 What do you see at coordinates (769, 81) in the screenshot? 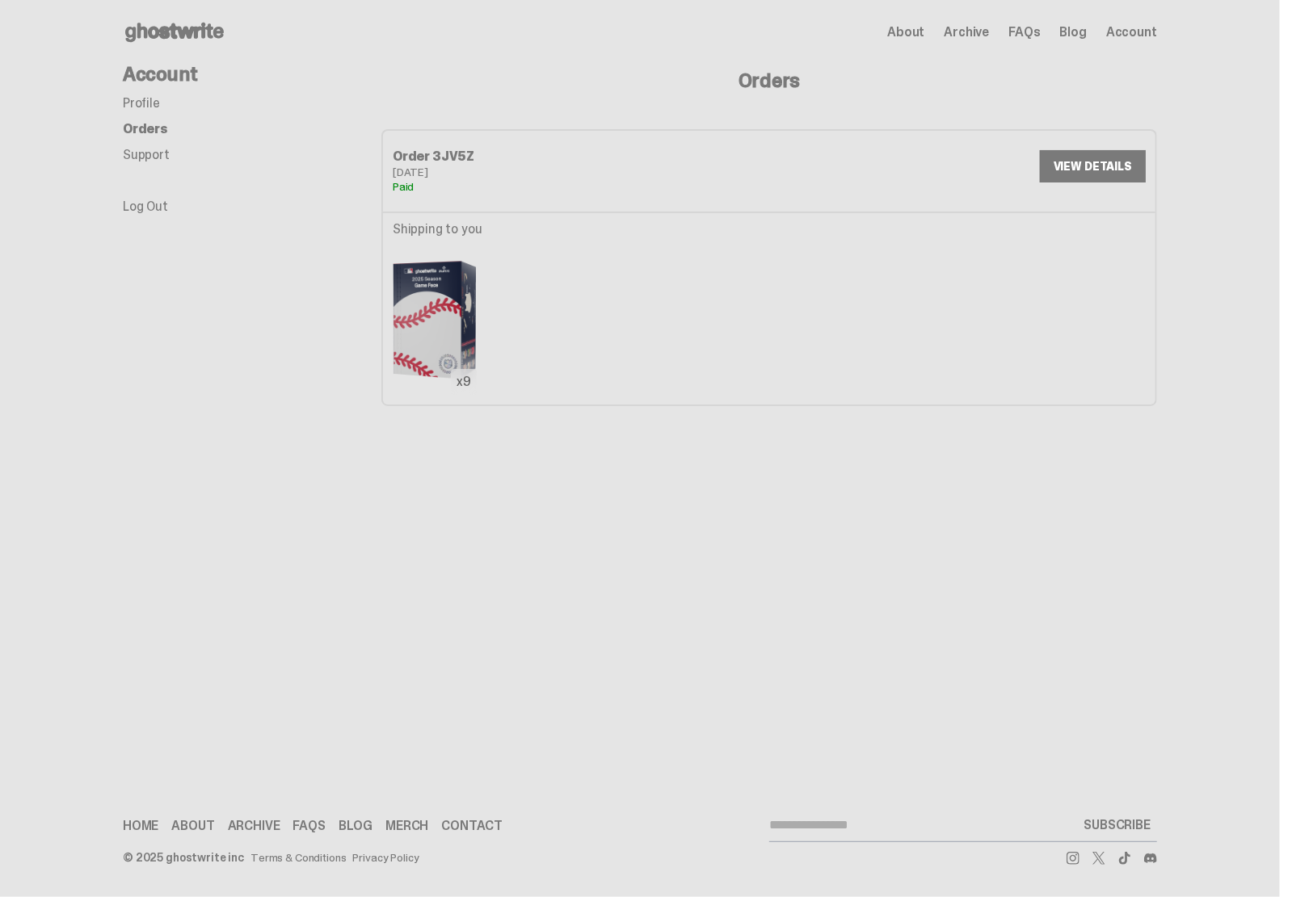
I see `h4: Orders` at bounding box center [769, 81].